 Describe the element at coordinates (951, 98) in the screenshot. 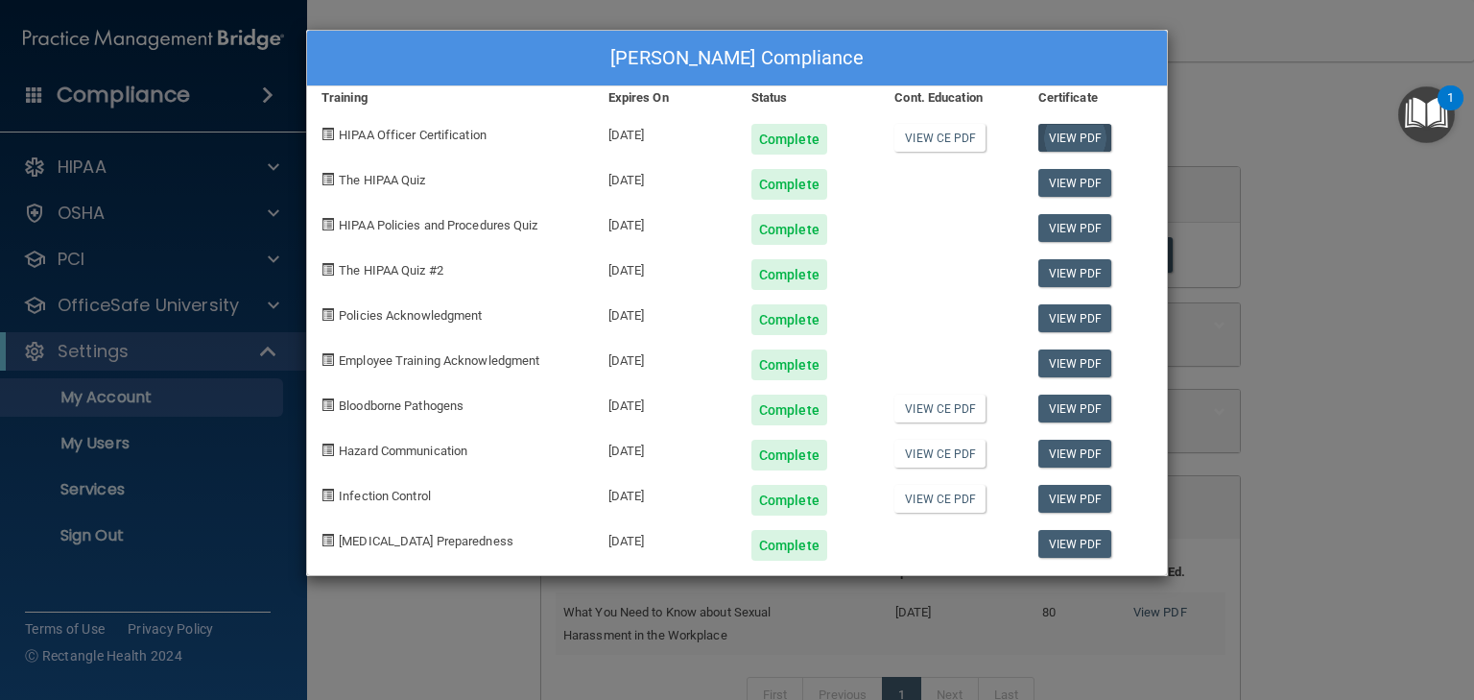

I see `div: Cont. Education` at that location.